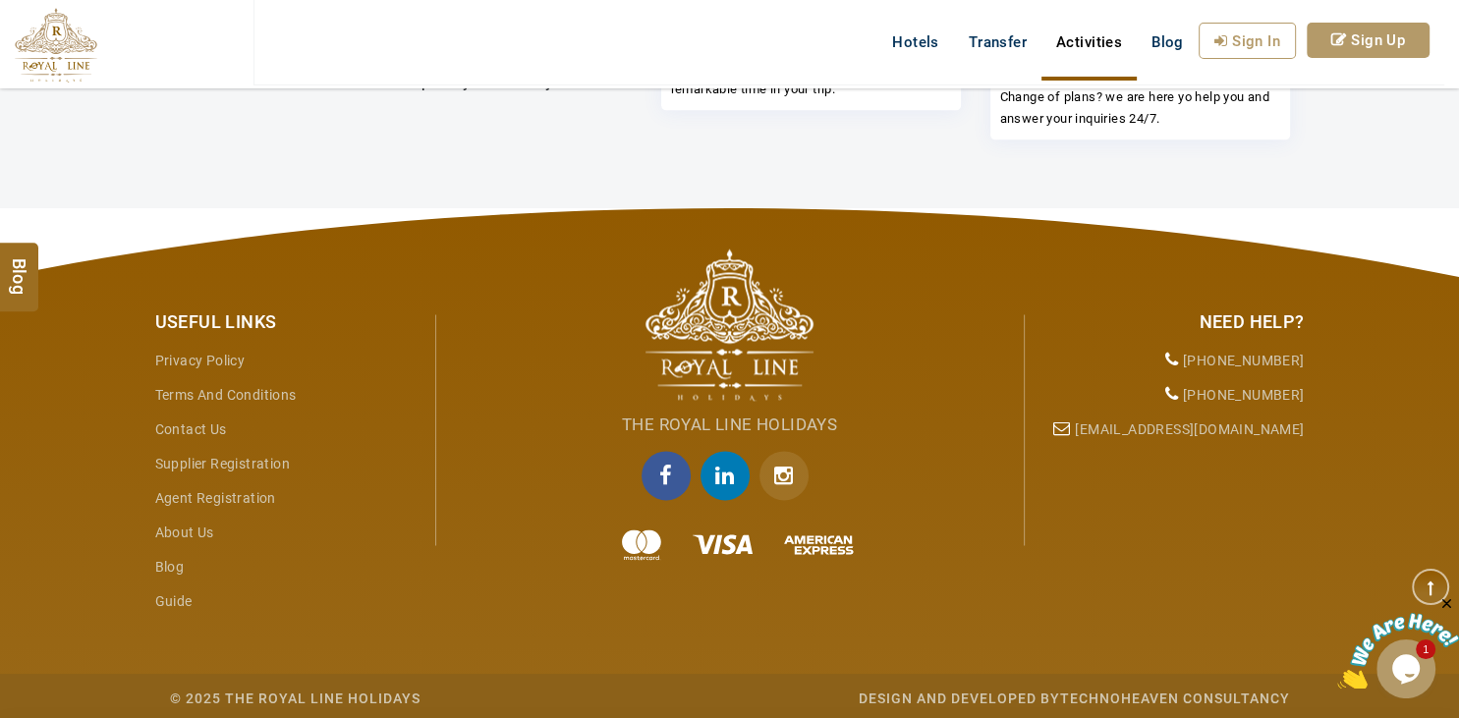 Image resolution: width=1459 pixels, height=718 pixels. What do you see at coordinates (922, 699) in the screenshot?
I see `div: Design and Developed by` at bounding box center [922, 699].